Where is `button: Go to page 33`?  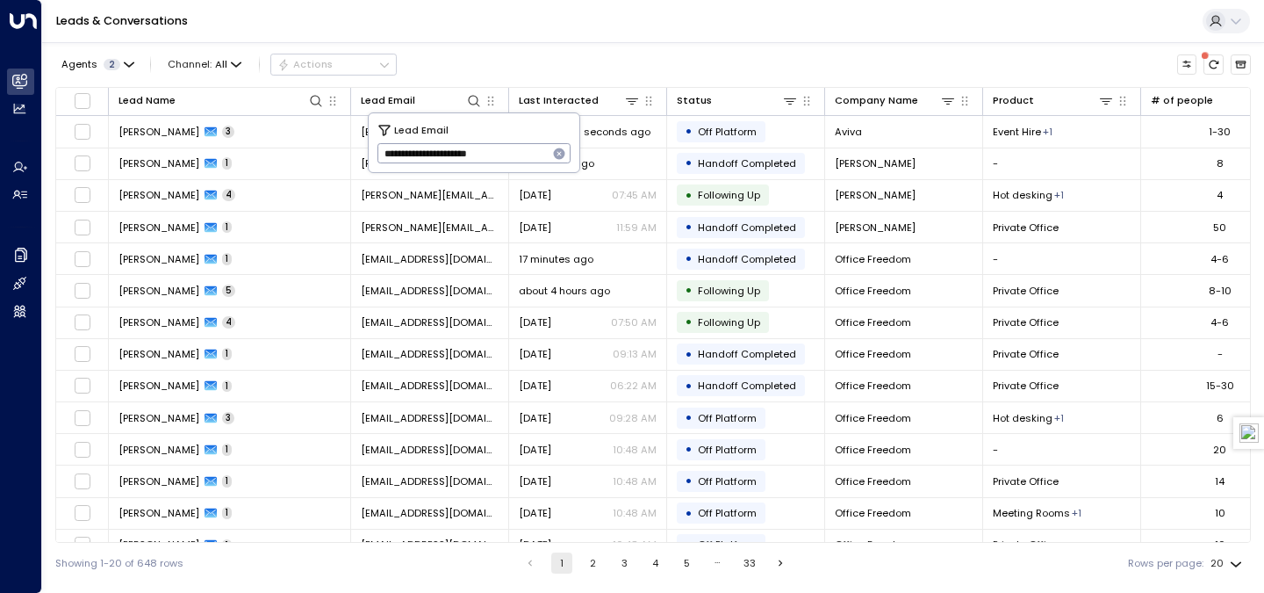
button: Go to page 33 is located at coordinates (750, 563).